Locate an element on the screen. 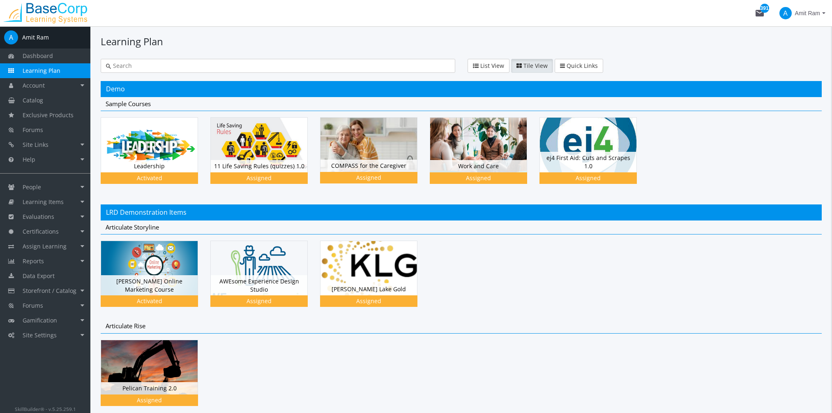 This screenshot has width=832, height=413. span: Dashboard is located at coordinates (38, 55).